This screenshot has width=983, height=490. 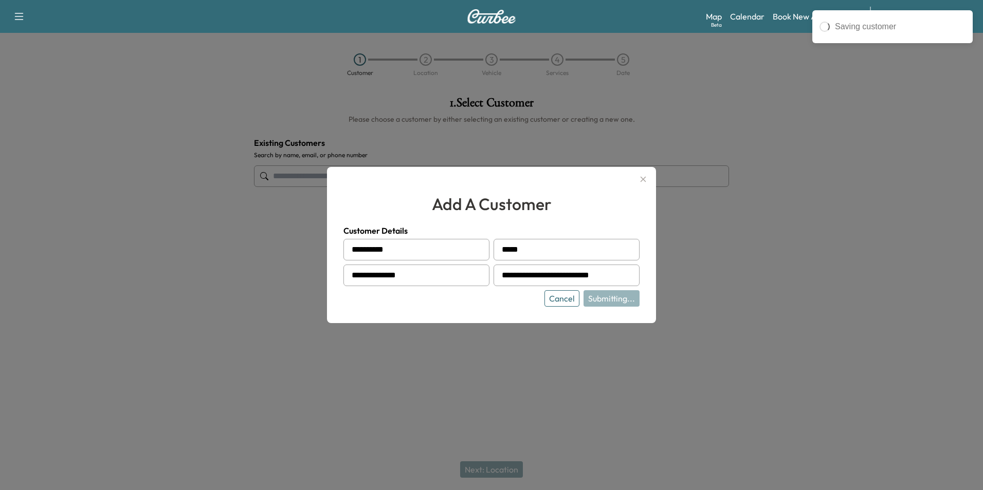 What do you see at coordinates (491, 16) in the screenshot?
I see `img: Curbee Logo` at bounding box center [491, 16].